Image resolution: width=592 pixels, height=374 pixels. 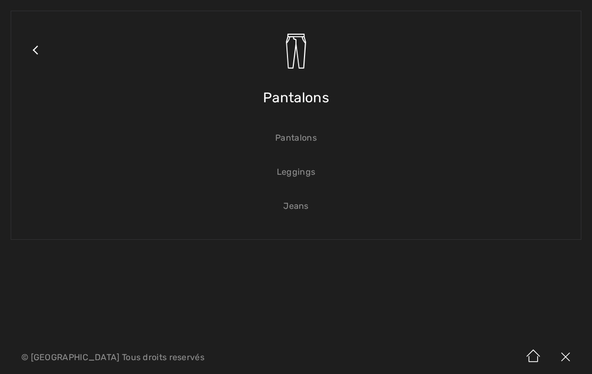 I want to click on a: Jeans, so click(x=296, y=206).